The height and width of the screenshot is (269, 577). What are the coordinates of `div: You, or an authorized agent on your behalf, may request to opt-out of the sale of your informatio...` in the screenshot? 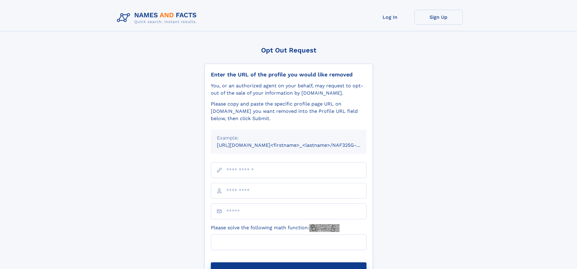 It's located at (289, 89).